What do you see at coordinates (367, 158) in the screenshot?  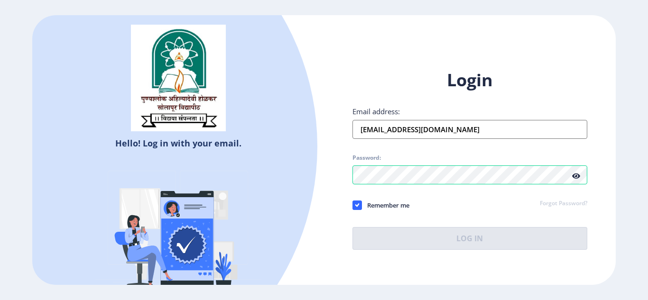 I see `label: Password:` at bounding box center [367, 158].